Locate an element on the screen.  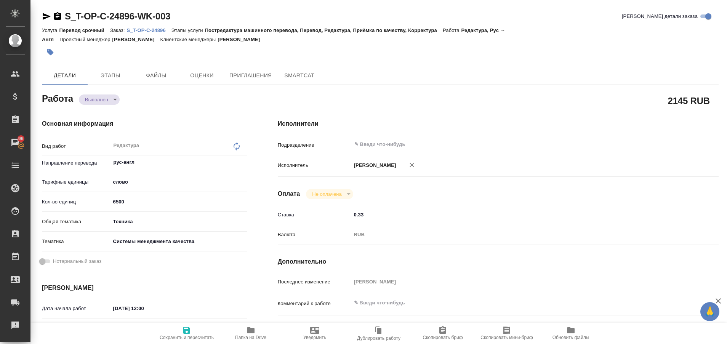
button: Скопировать бриф is located at coordinates (443, 334).